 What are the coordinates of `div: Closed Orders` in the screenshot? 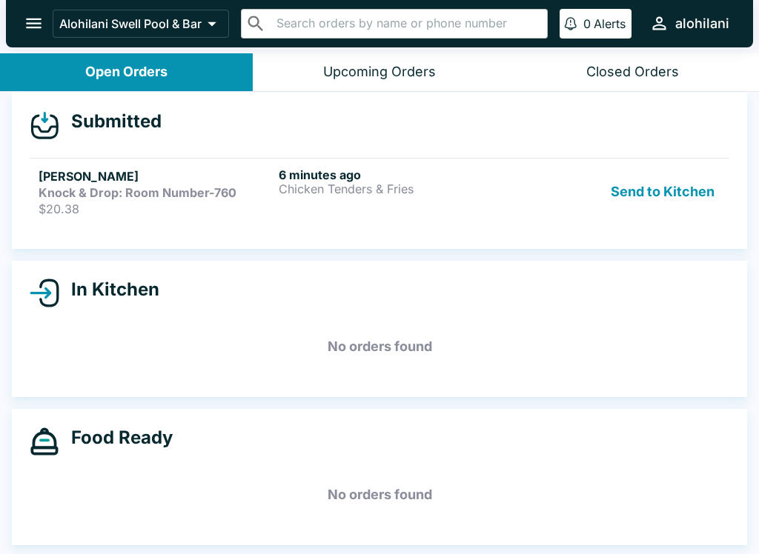 It's located at (632, 72).